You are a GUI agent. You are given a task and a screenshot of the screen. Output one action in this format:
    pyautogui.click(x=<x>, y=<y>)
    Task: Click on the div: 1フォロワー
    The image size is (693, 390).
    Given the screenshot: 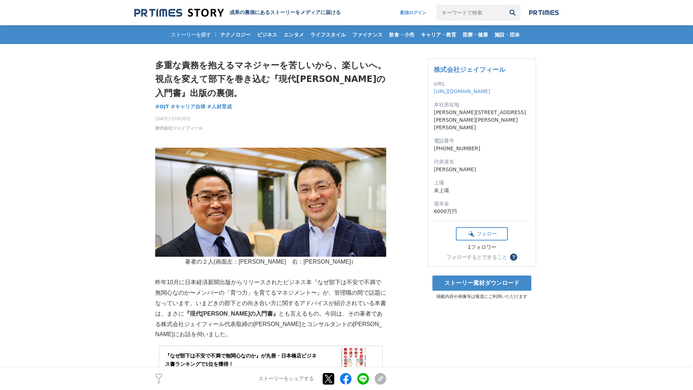 What is the action you would take?
    pyautogui.click(x=482, y=247)
    